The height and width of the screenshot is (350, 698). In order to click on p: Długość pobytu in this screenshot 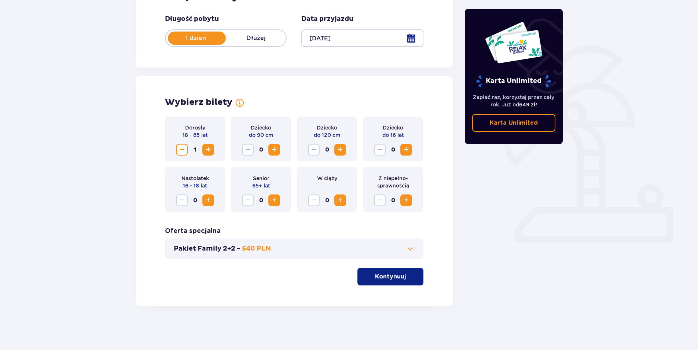, I will do `click(192, 19)`.